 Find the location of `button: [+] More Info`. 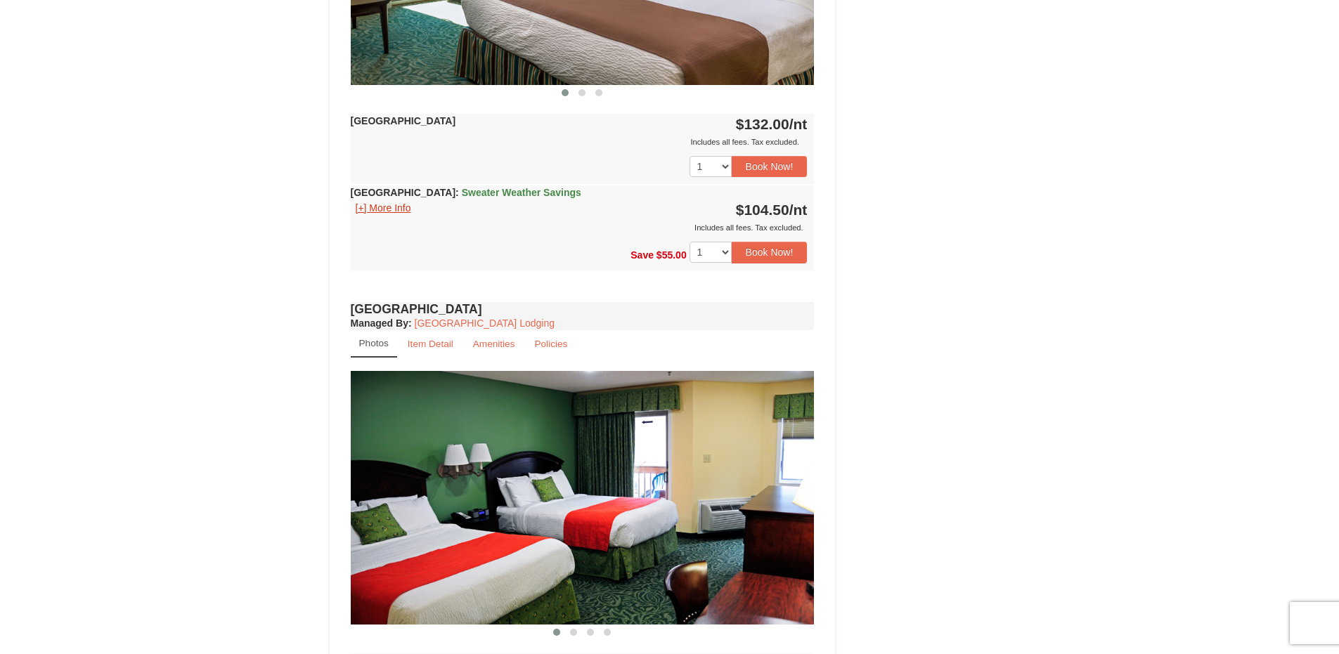

button: [+] More Info is located at coordinates (383, 208).